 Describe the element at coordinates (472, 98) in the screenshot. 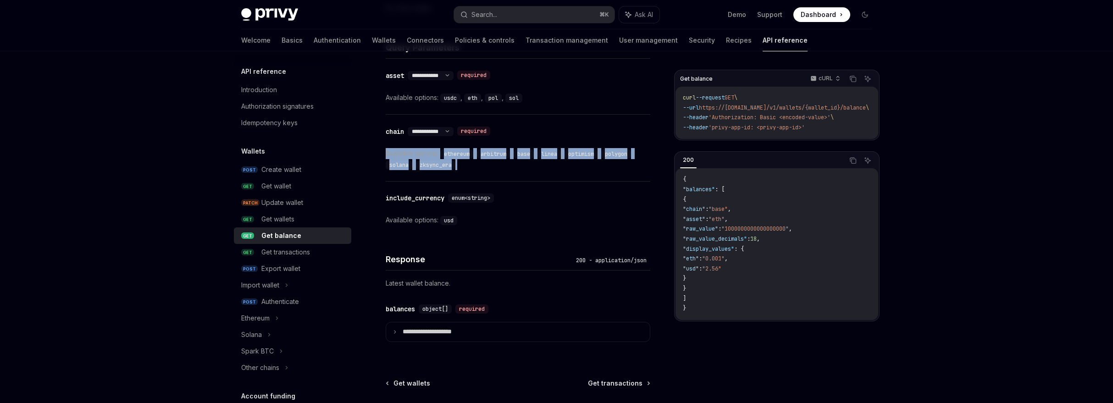

I see `code: eth` at that location.